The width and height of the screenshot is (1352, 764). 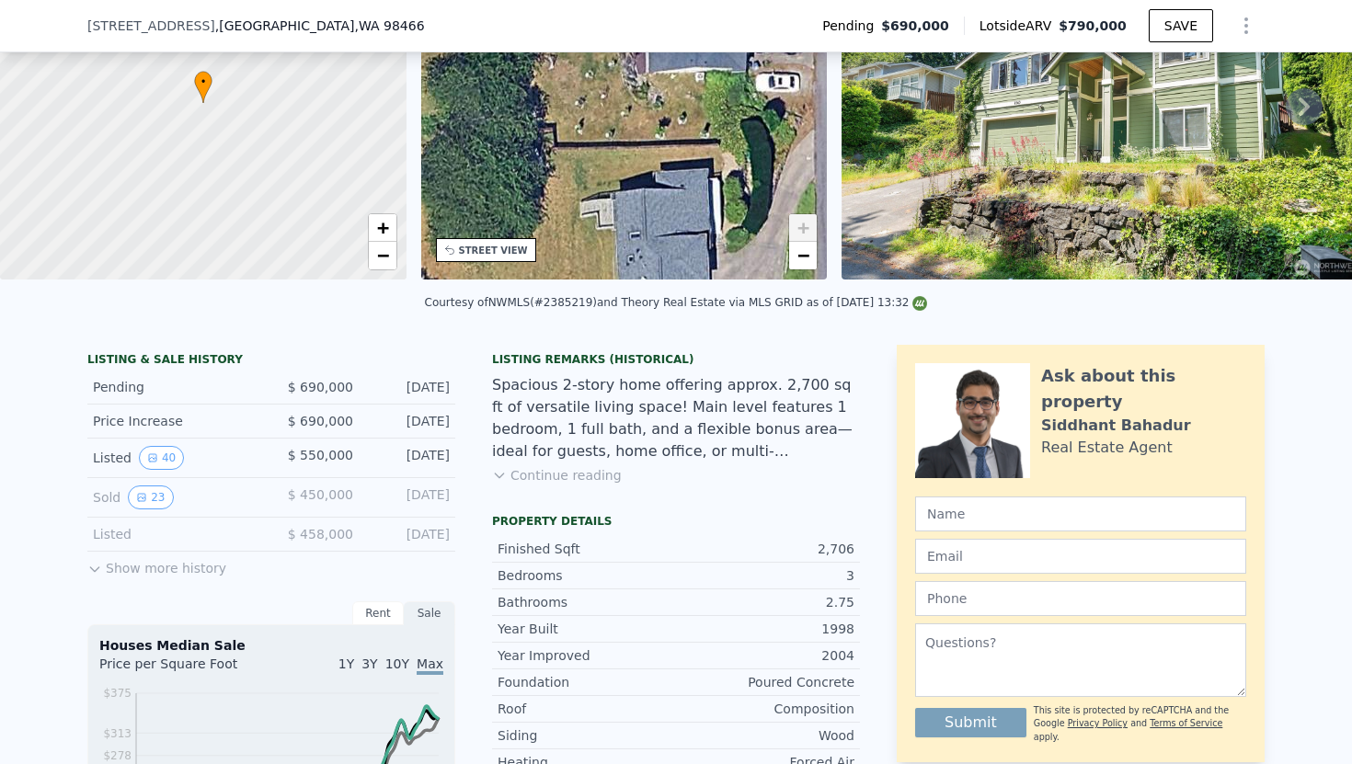 What do you see at coordinates (429, 666) in the screenshot?
I see `span: Max` at bounding box center [429, 666].